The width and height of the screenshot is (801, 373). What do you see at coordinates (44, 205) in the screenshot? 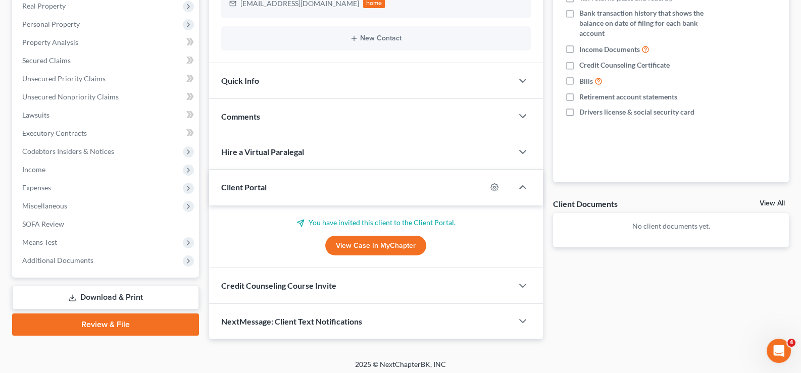
I see `span: Miscellaneous` at bounding box center [44, 205].